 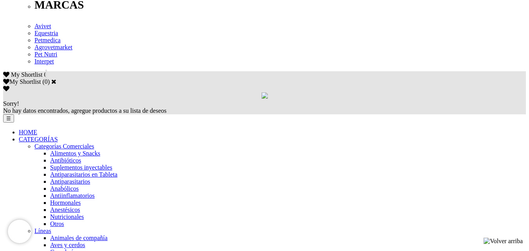 I want to click on a: Agrovetmarket, so click(x=53, y=47).